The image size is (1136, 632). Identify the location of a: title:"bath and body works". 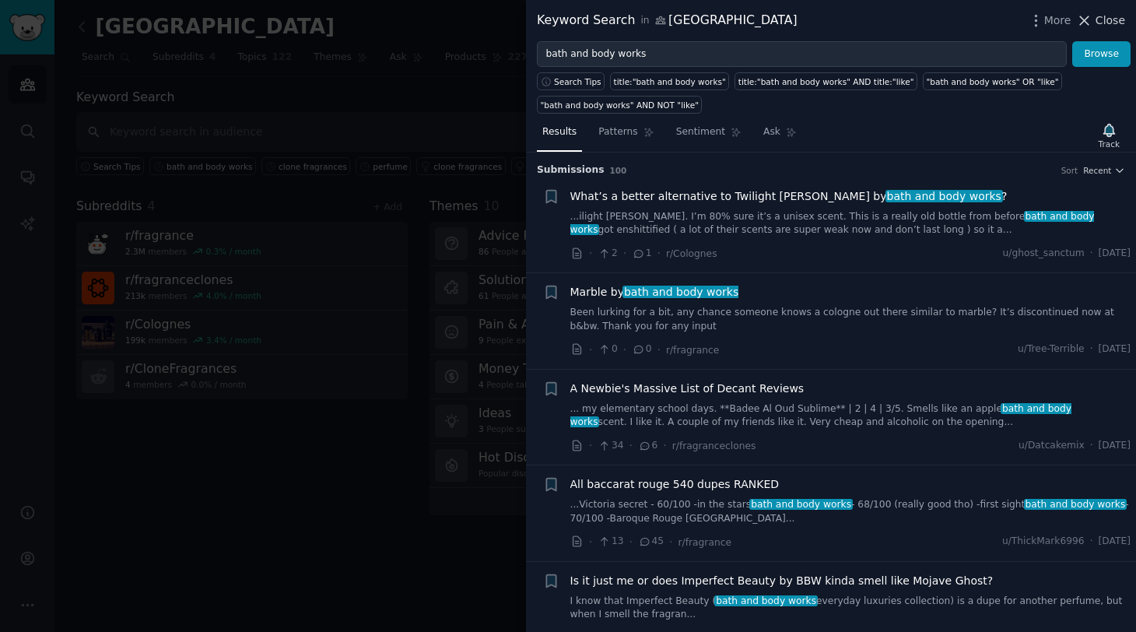
(669, 81).